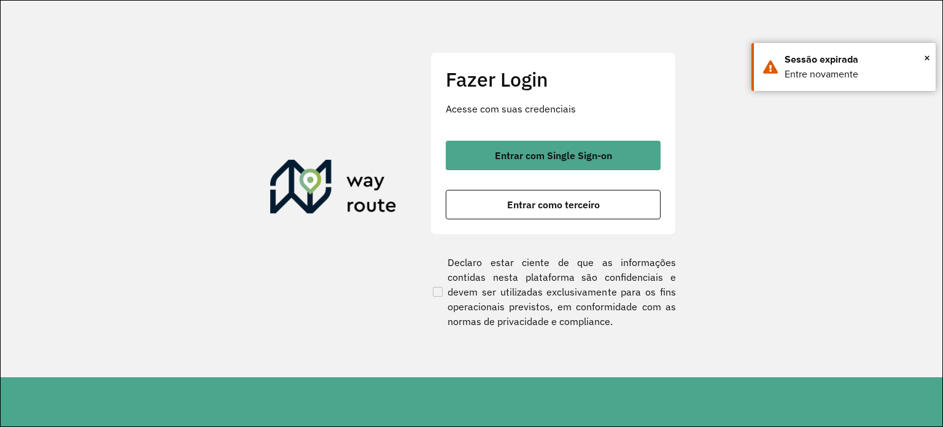 The width and height of the screenshot is (943, 427). I want to click on span: Entrar como terceiro, so click(553, 204).